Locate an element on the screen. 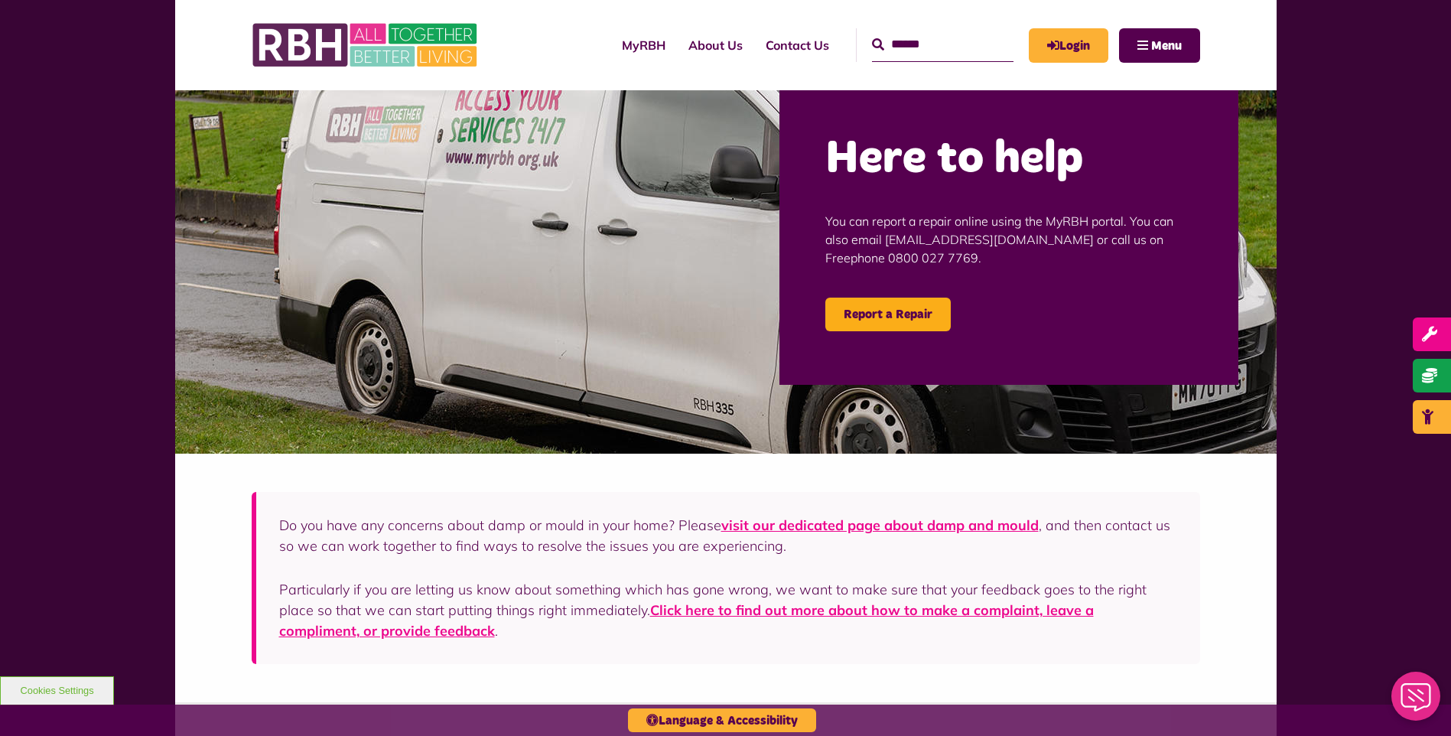 This screenshot has width=1451, height=736. a: Click here to find out more about how to make a complaint, leave a compliment, or provide feedback is located at coordinates (686, 620).